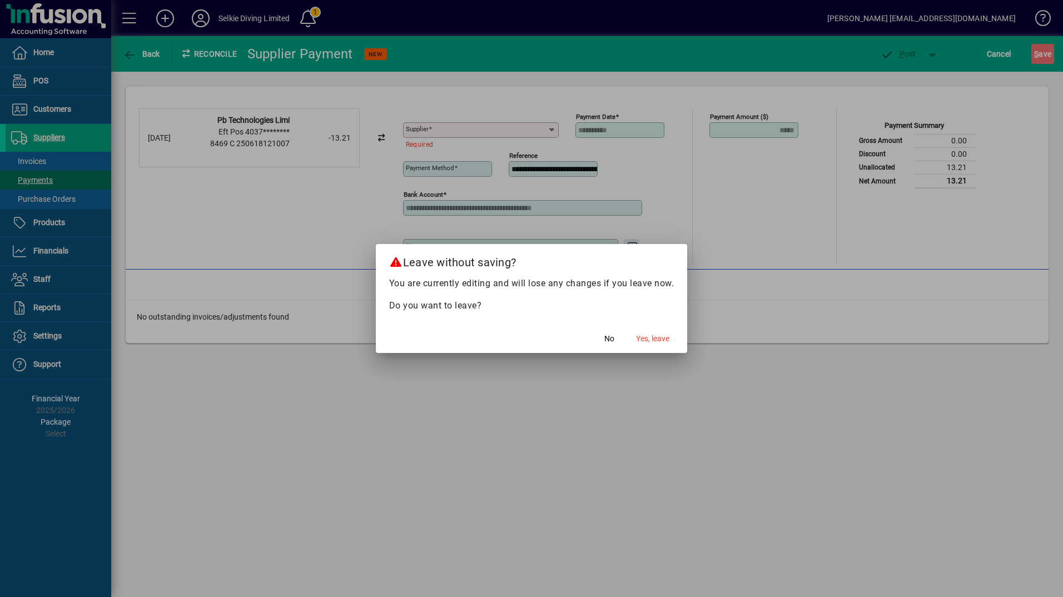  What do you see at coordinates (653, 339) in the screenshot?
I see `button: Yes, leave` at bounding box center [653, 339].